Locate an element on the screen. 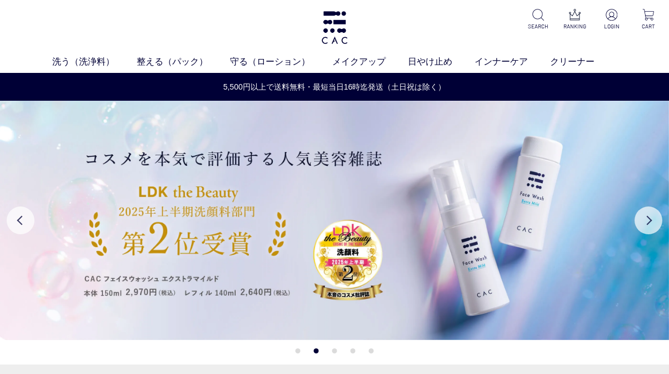 The height and width of the screenshot is (374, 669). a: インナーケア is located at coordinates (512, 62).